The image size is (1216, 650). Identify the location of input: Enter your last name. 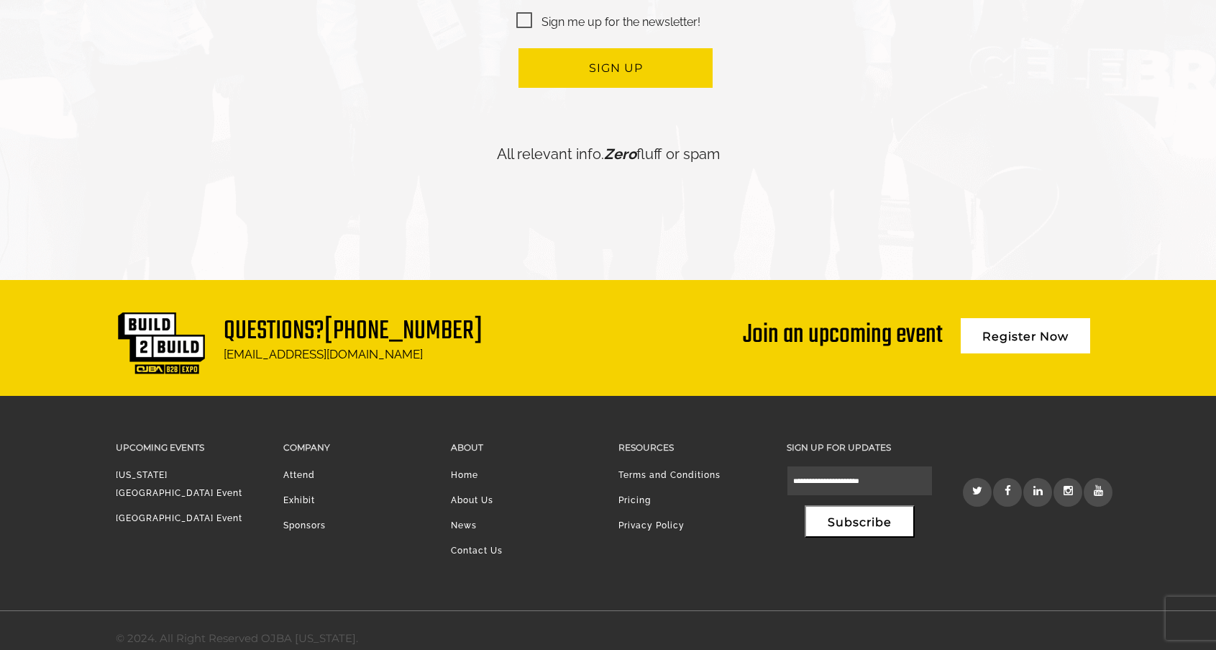
(140, 149).